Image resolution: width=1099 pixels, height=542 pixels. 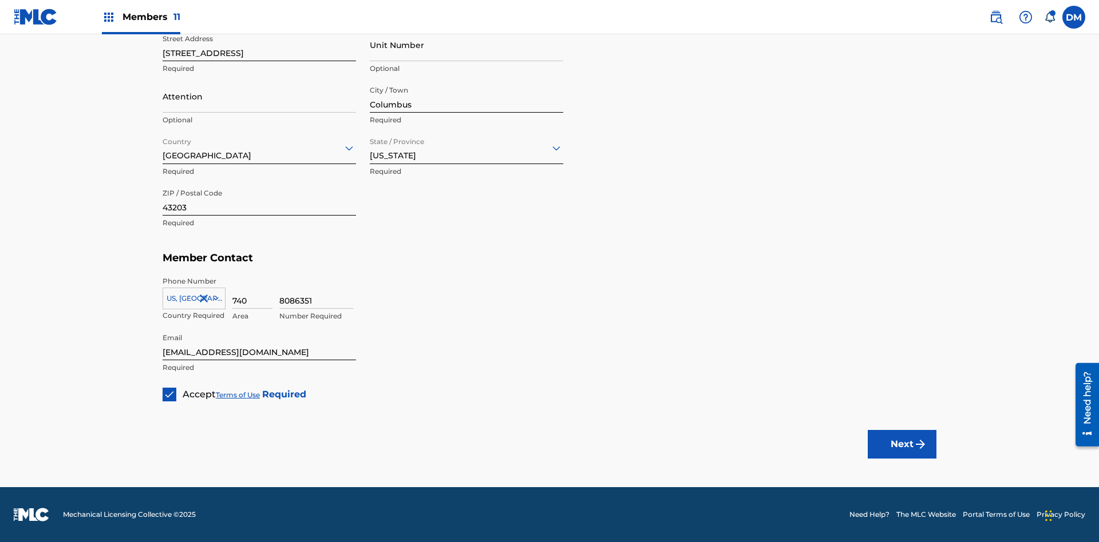 I want to click on img: MLC Logo, so click(x=35, y=17).